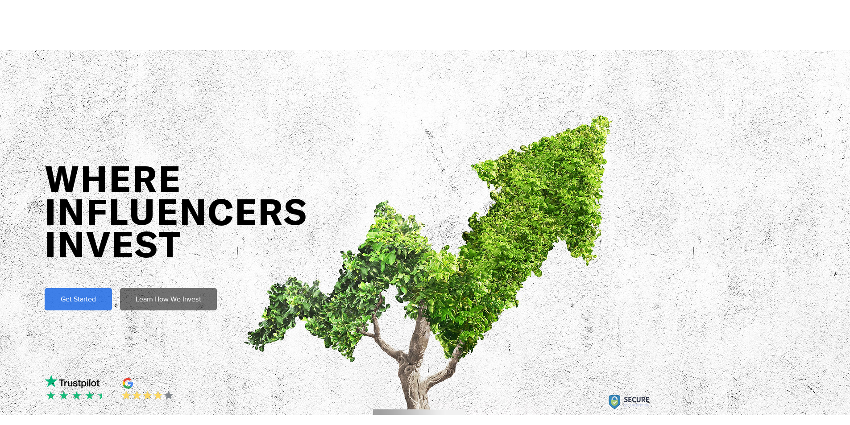  What do you see at coordinates (100, 395) in the screenshot?
I see `img: trust_edited.png` at bounding box center [100, 395].